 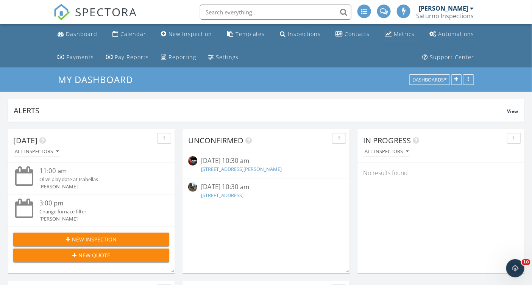 What do you see at coordinates (98, 171) in the screenshot?
I see `div: 11:00 am` at bounding box center [98, 171].